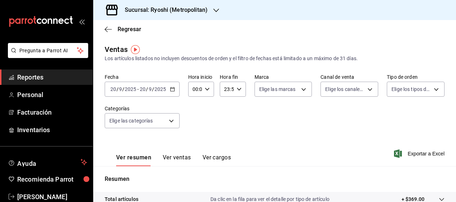 Image resolution: width=456 pixels, height=202 pixels. What do you see at coordinates (135, 49) in the screenshot?
I see `img: Tooltip marker` at bounding box center [135, 49].